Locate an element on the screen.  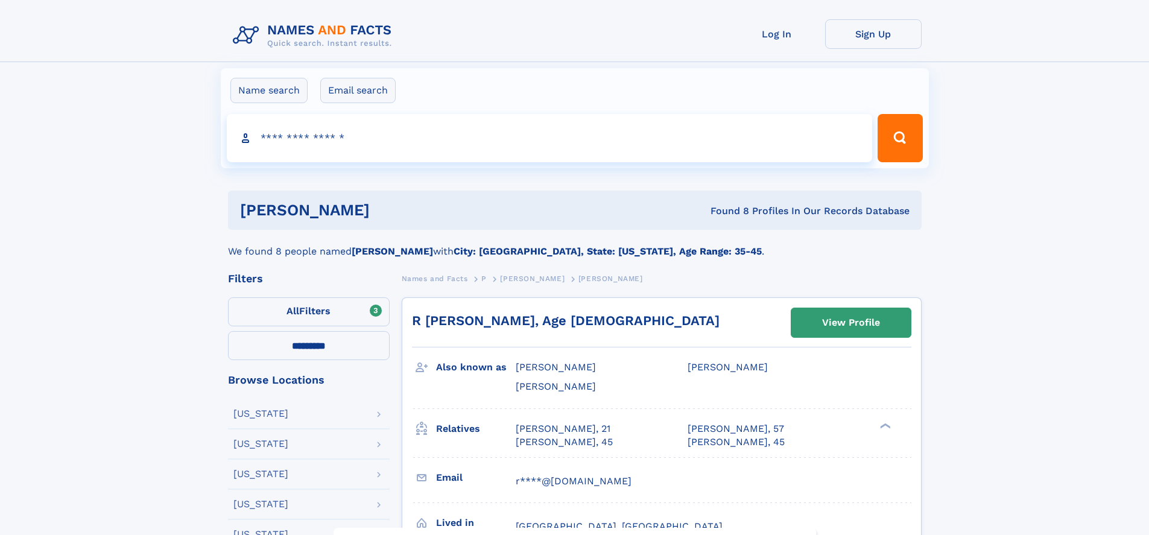
label: Filters is located at coordinates (309, 312).